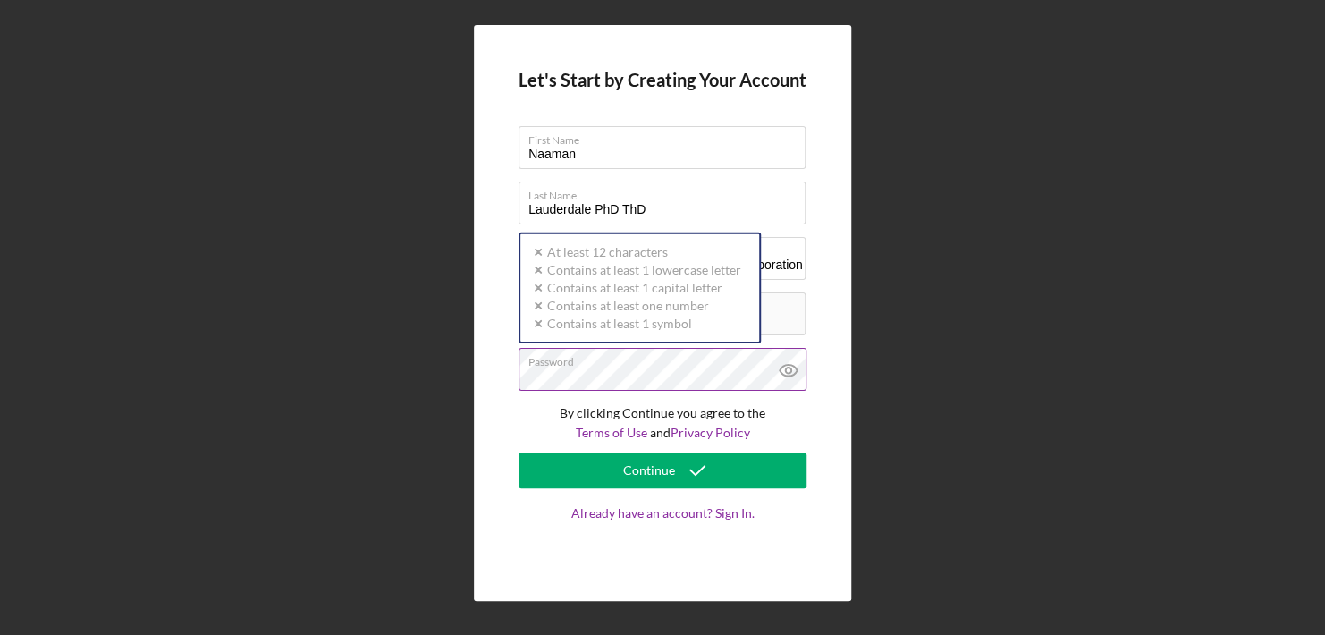 This screenshot has width=1325, height=635. I want to click on a: Privacy Policy, so click(710, 432).